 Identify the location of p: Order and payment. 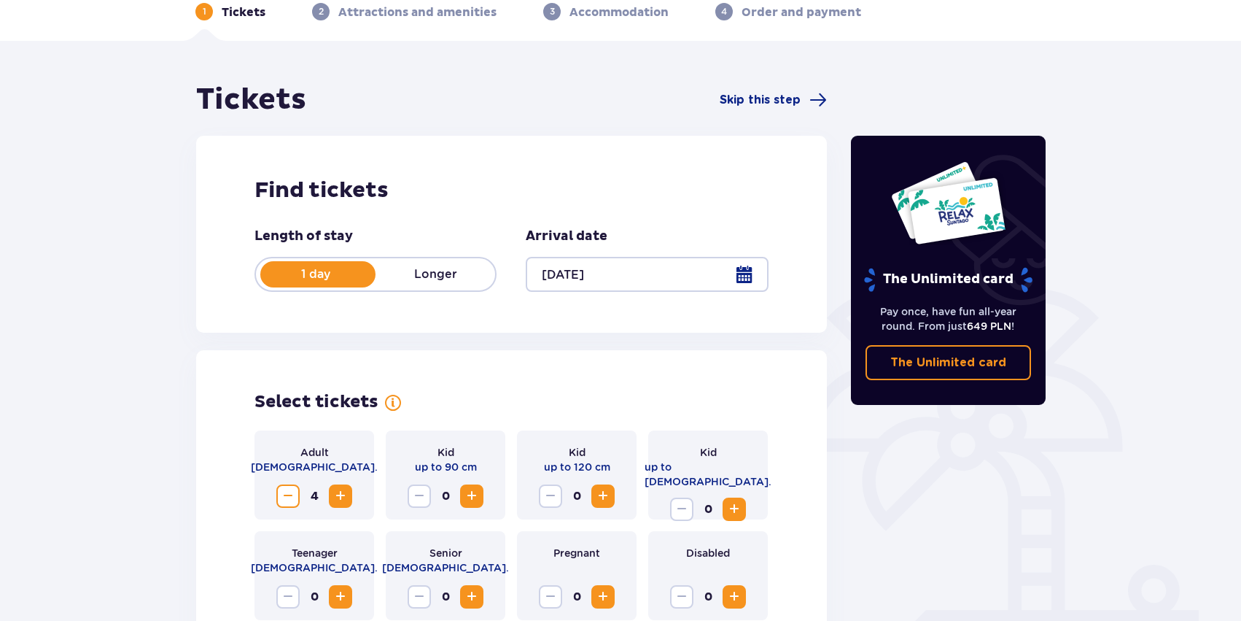
(801, 12).